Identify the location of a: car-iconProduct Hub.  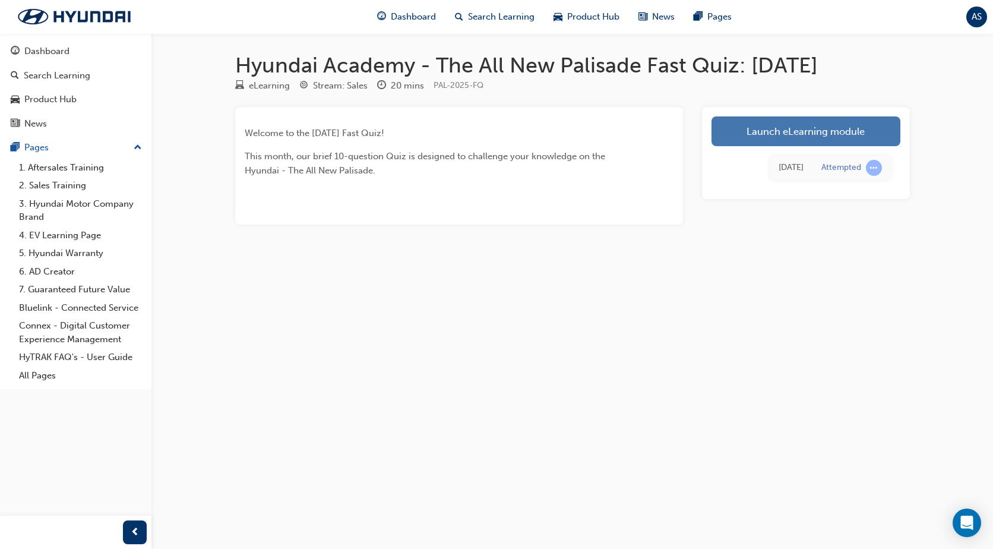
(586, 17).